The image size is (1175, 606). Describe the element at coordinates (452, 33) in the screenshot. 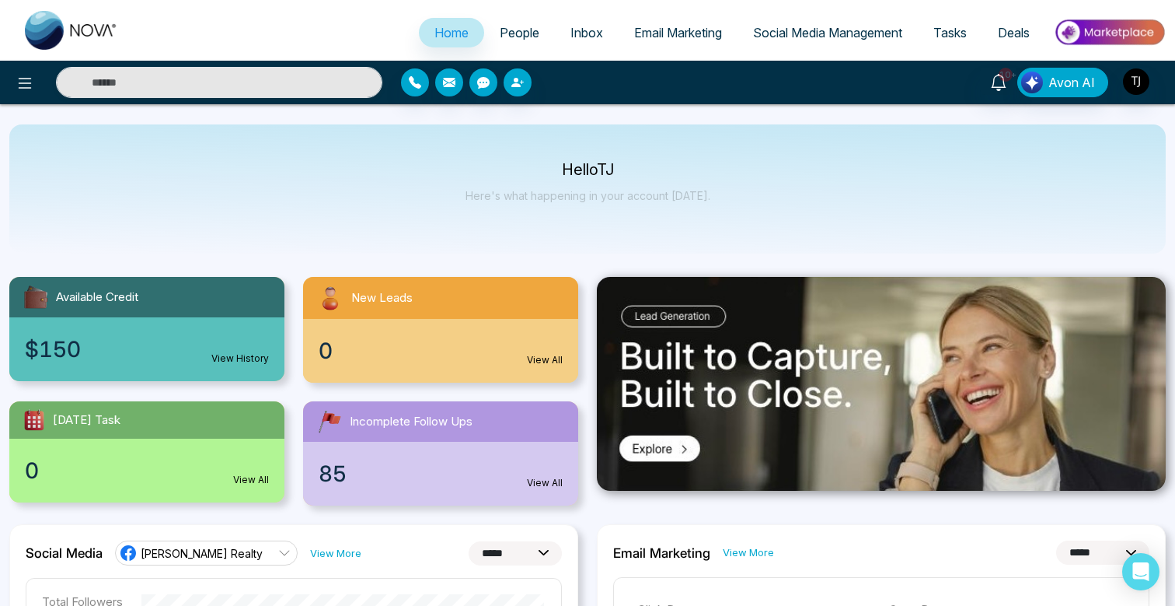

I see `a: Home` at that location.